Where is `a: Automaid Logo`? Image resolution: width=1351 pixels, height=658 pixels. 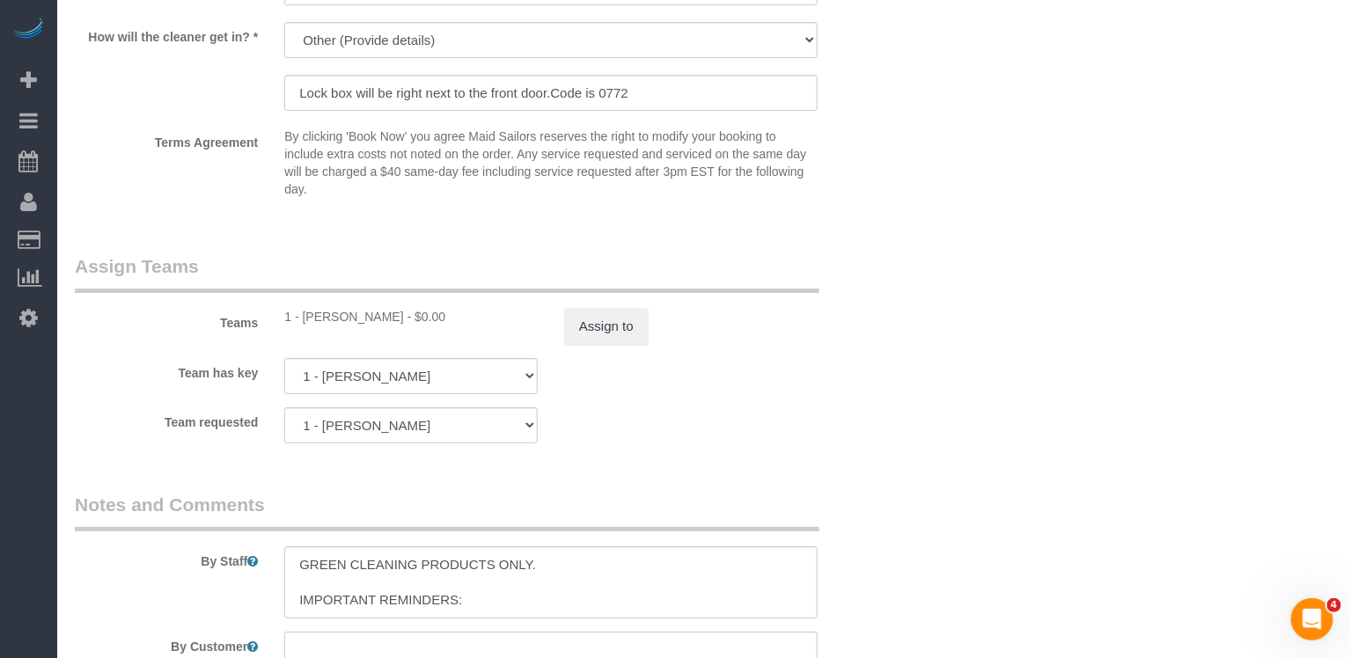
a: Automaid Logo is located at coordinates (28, 30).